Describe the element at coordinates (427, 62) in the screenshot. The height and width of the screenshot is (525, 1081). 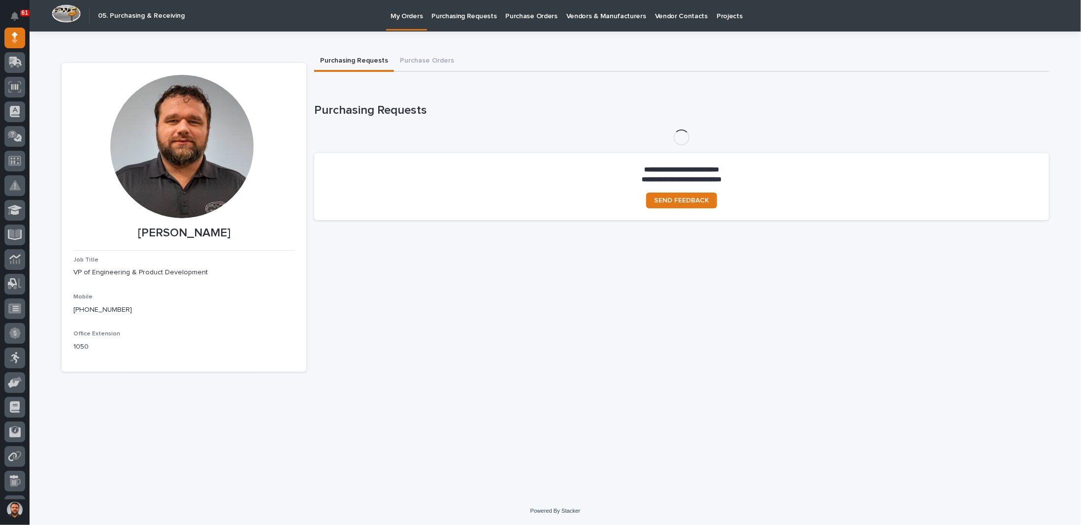
I see `button: Purchase Orders` at that location.